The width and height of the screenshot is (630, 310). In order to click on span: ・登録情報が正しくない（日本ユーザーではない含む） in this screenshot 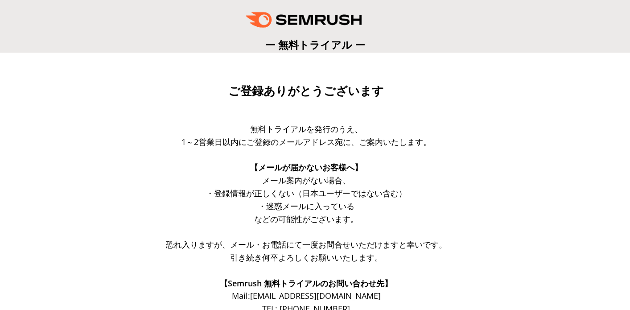, I will do `click(306, 193)`.